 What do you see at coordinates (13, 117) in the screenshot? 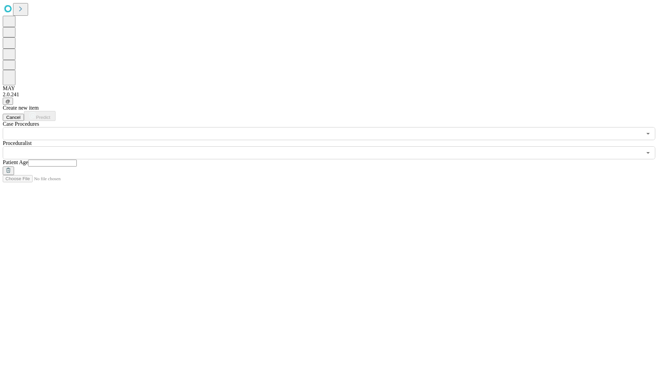
I see `button: Cancel` at bounding box center [13, 117].